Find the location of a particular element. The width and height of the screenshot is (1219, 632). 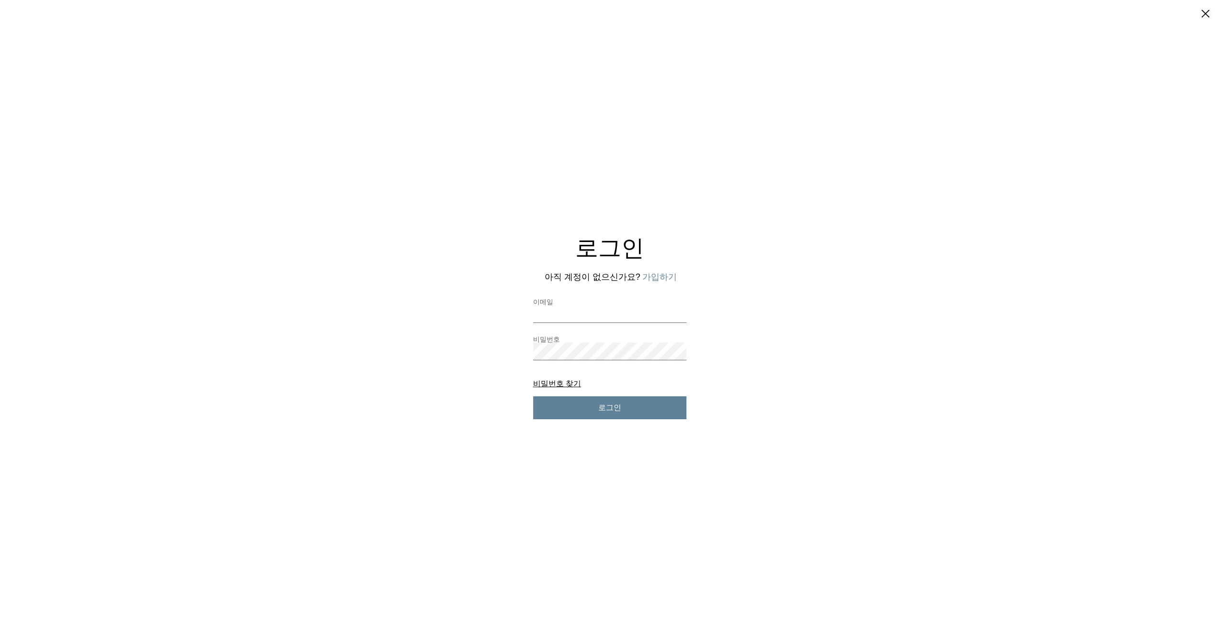

label: 이메일 is located at coordinates (610, 302).